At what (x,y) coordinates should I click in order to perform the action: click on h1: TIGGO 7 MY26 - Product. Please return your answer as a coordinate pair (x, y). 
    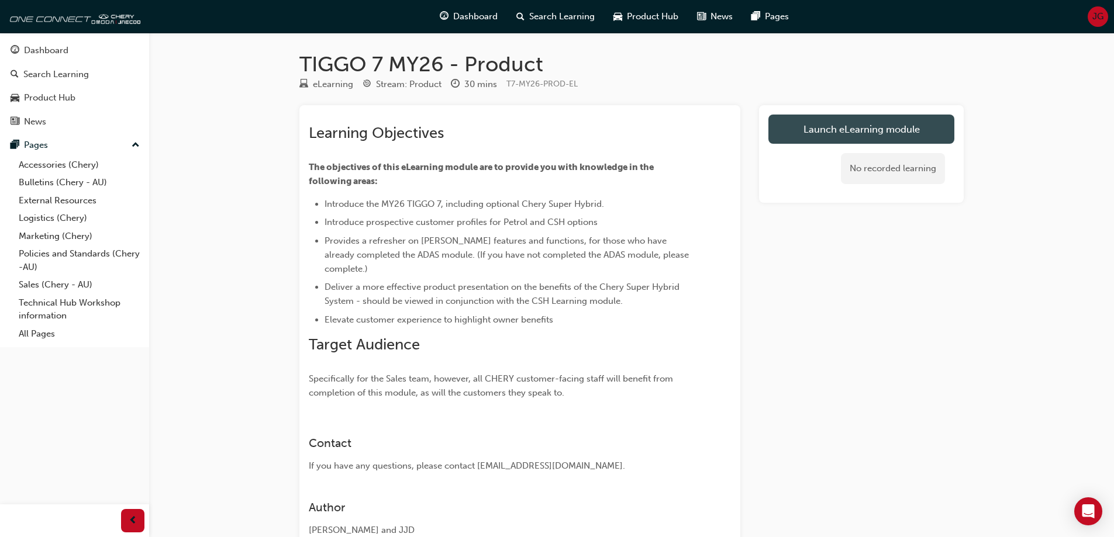
    Looking at the image, I should click on (632, 64).